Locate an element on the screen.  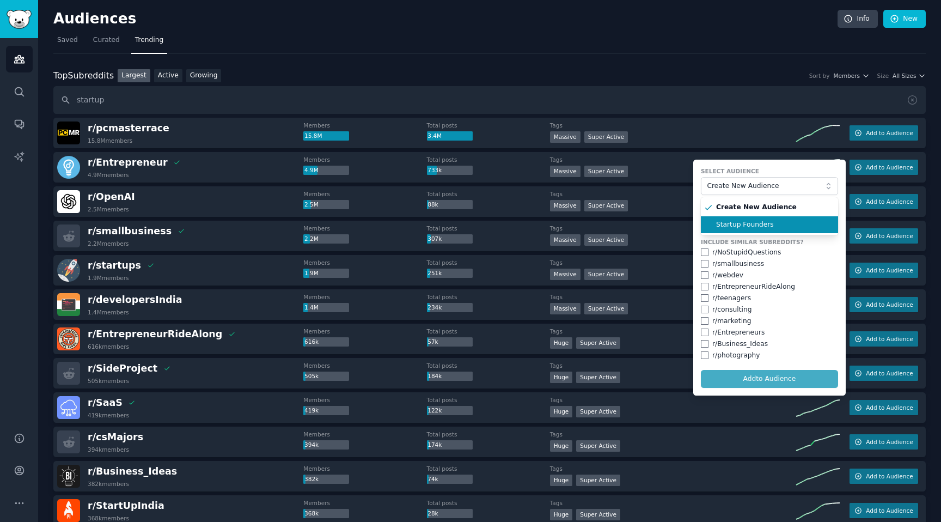
div: 4.9M members is located at coordinates (108, 175).